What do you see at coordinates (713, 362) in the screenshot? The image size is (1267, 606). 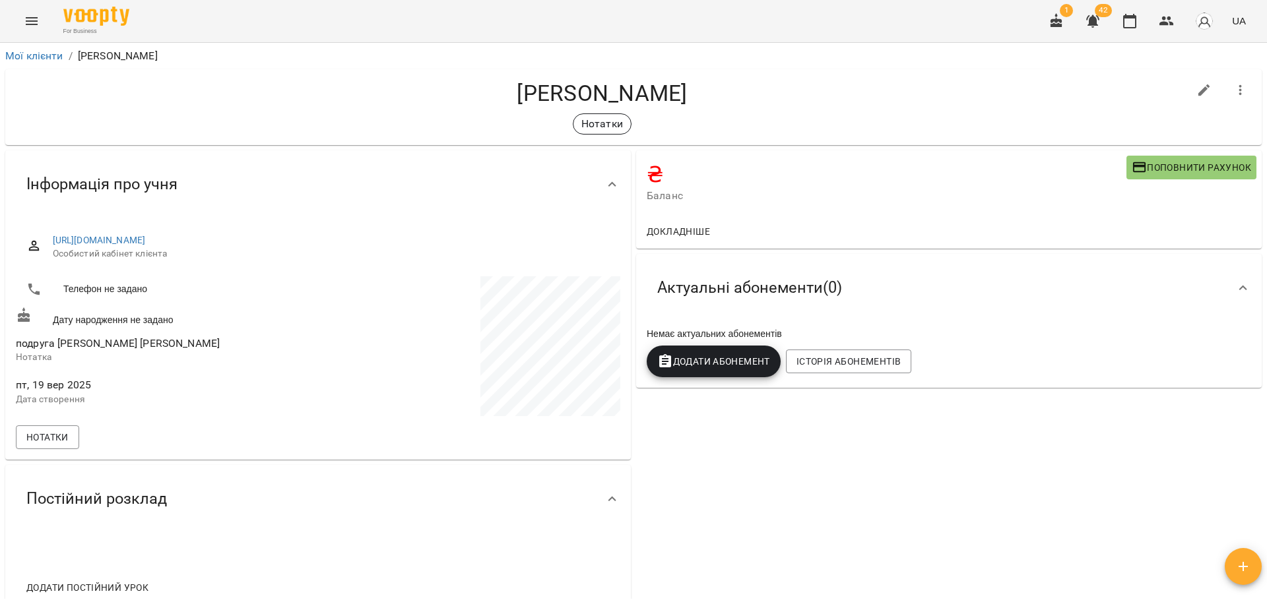 I see `span: Додати Абонемент` at bounding box center [713, 362].